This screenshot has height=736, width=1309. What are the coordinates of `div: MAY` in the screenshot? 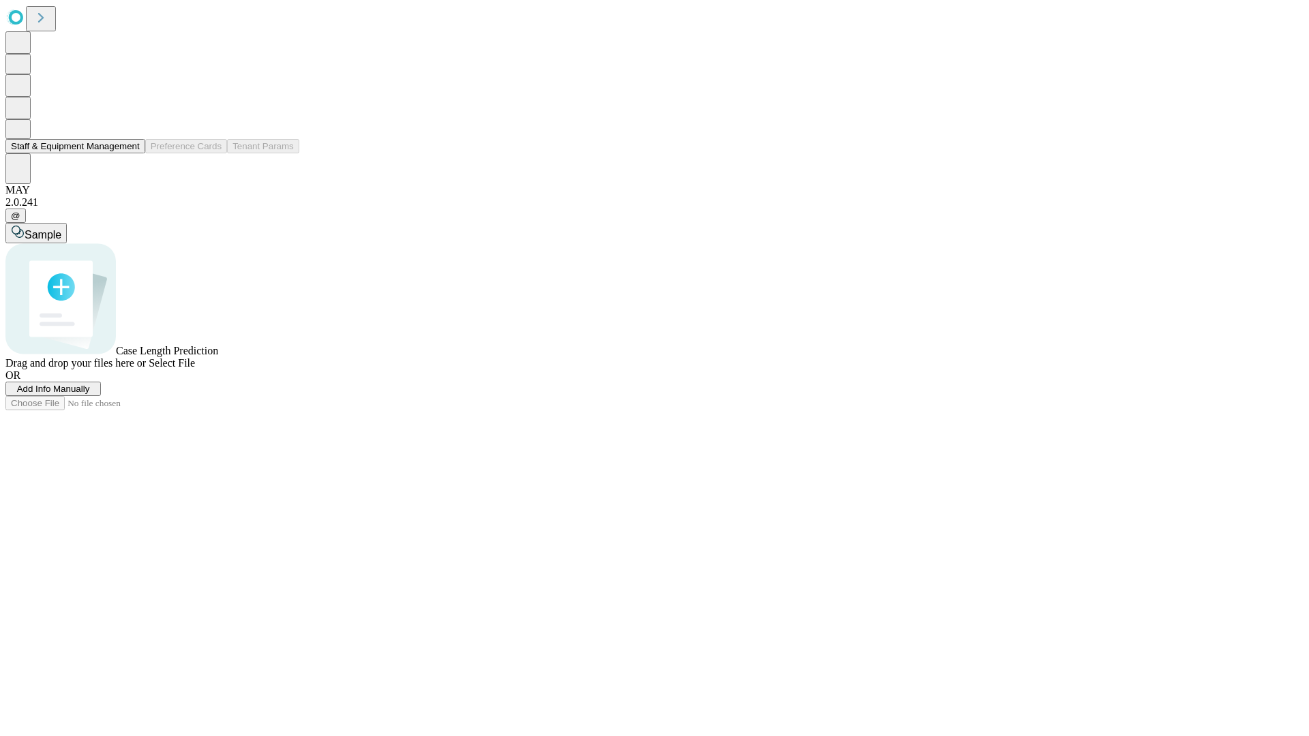 It's located at (654, 190).